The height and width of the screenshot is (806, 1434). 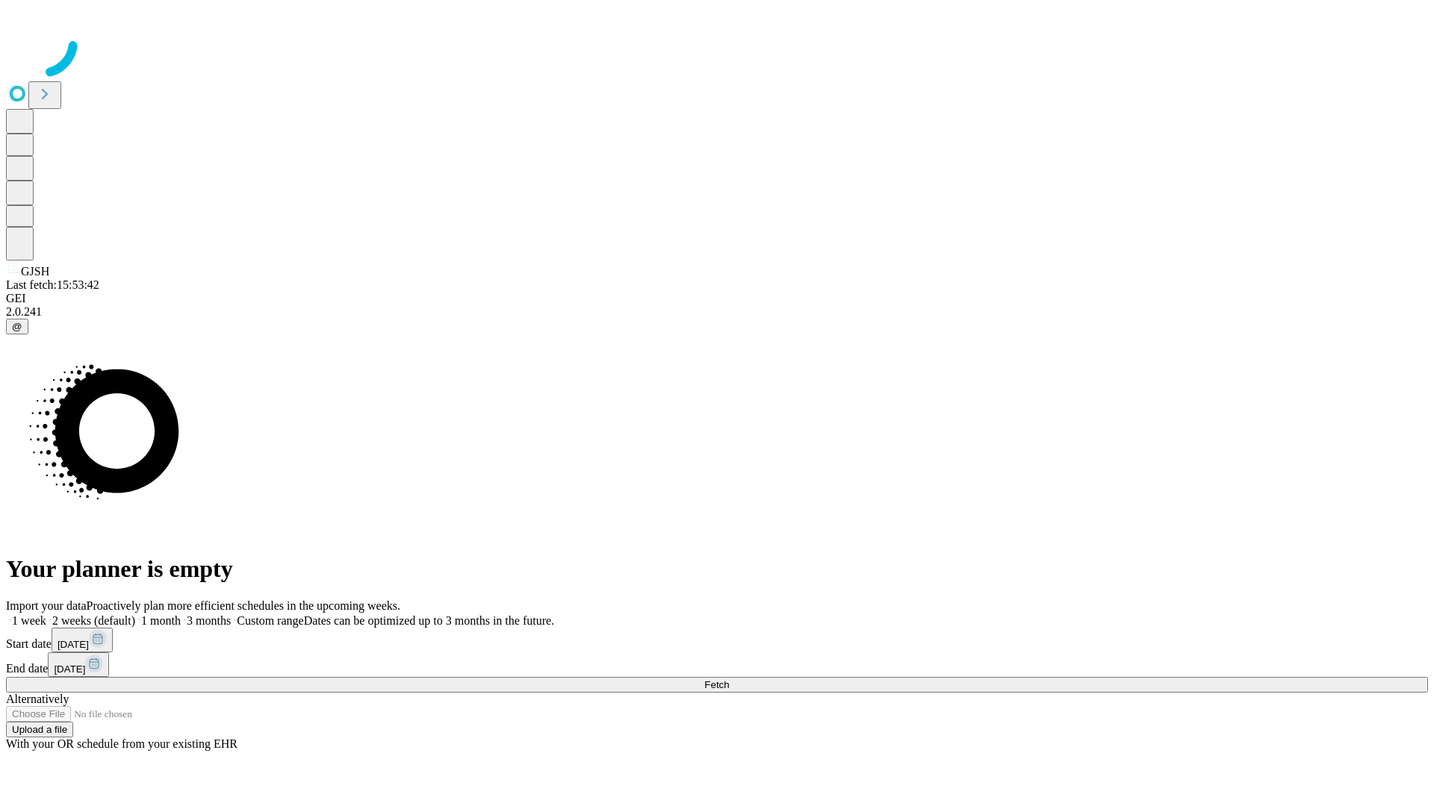 What do you see at coordinates (716, 685) in the screenshot?
I see `span: Fetch` at bounding box center [716, 685].